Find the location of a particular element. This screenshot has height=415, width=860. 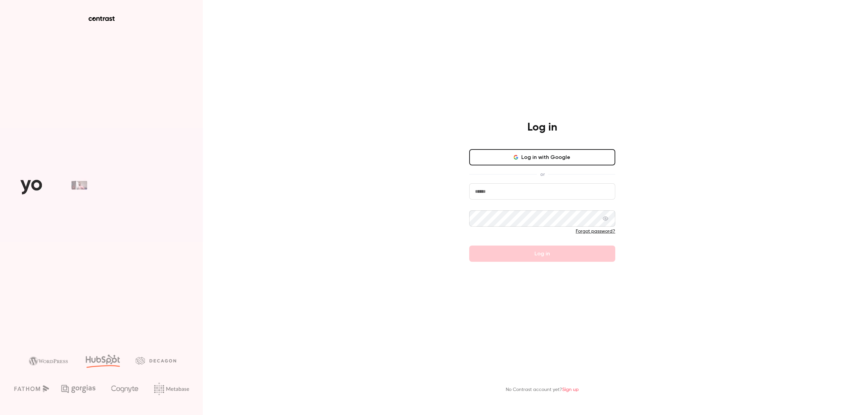

button: Log in with Google is located at coordinates (543, 157).